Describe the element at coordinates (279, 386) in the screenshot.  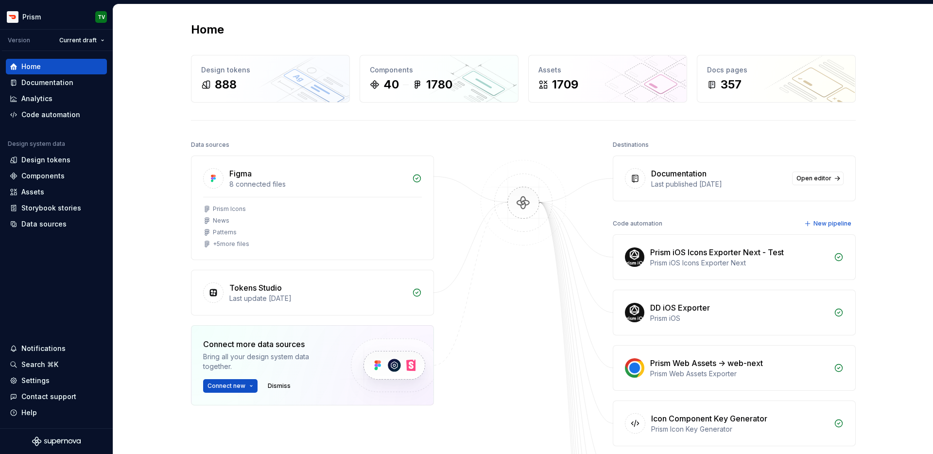
I see `button: Dismiss` at that location.